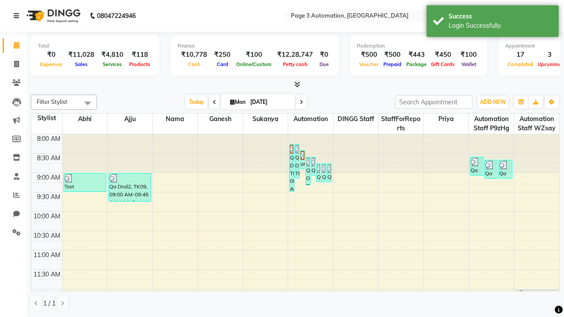 This screenshot has width=564, height=317. Describe the element at coordinates (116, 16) in the screenshot. I see `b: 08047224946` at that location.